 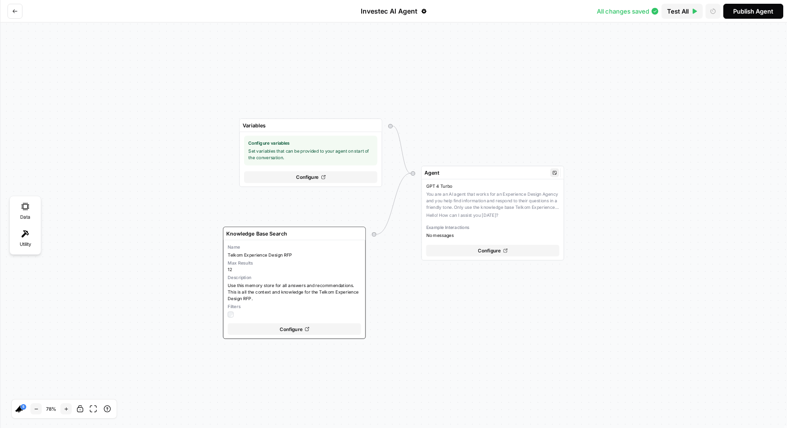 I want to click on span: Test All, so click(x=678, y=11).